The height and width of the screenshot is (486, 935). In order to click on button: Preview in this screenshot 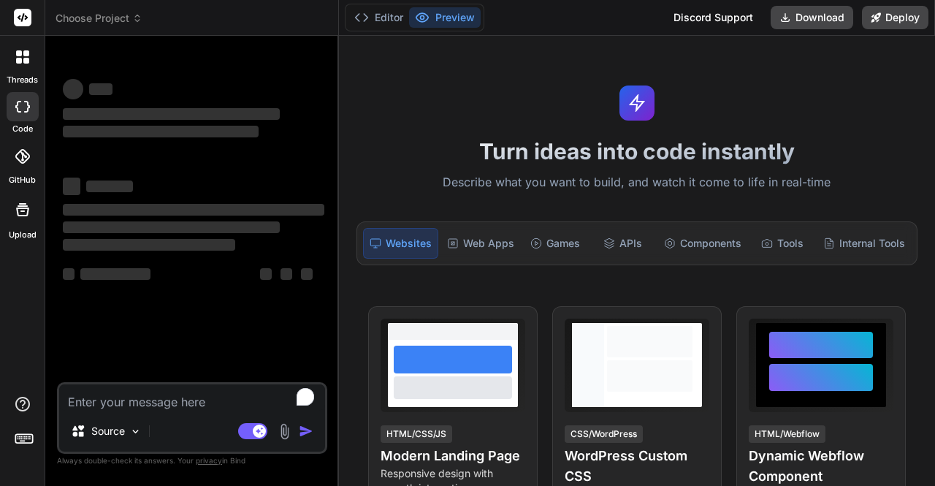, I will do `click(445, 18)`.